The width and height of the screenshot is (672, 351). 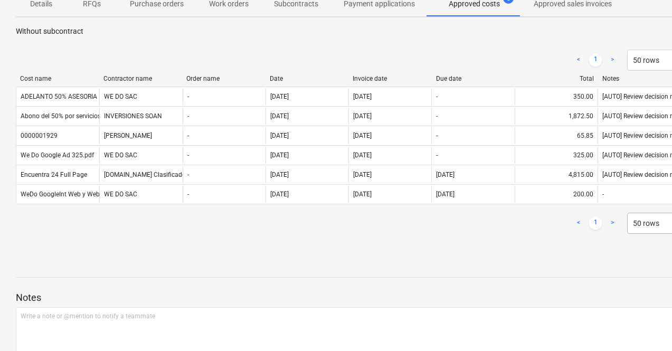 I want to click on div: 200.00, so click(x=556, y=194).